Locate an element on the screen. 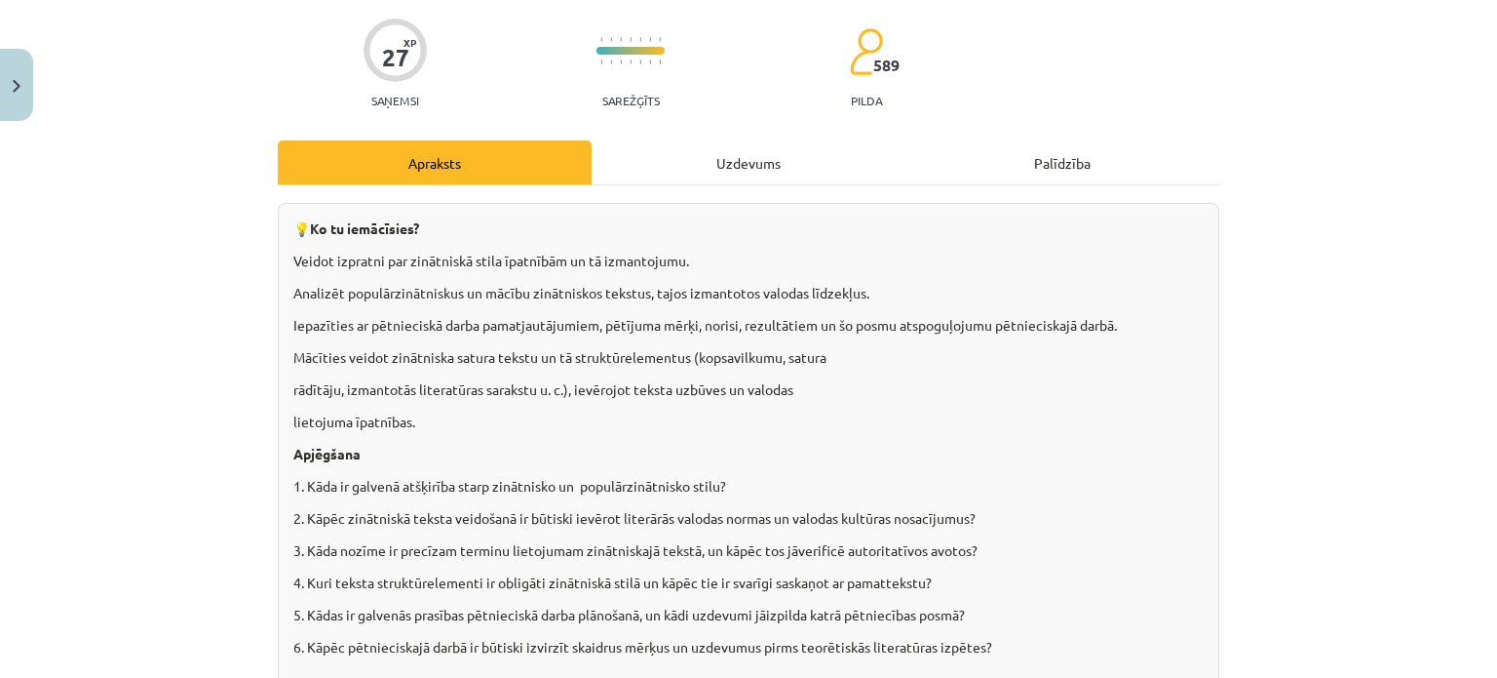 The width and height of the screenshot is (1497, 678). span: 589 is located at coordinates (886, 65).